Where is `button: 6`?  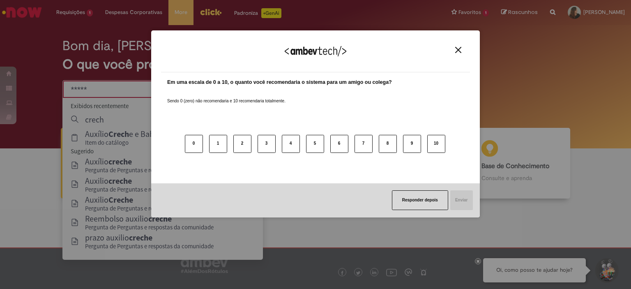
button: 6 is located at coordinates (339, 144).